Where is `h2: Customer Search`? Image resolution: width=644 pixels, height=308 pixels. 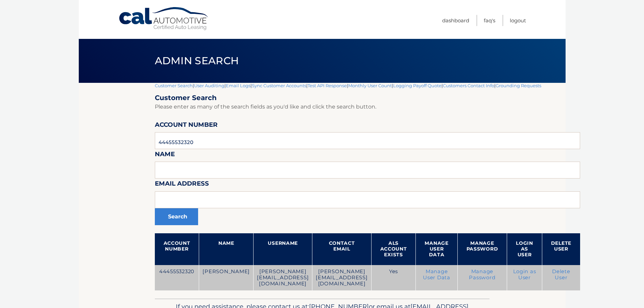 h2: Customer Search is located at coordinates (367, 98).